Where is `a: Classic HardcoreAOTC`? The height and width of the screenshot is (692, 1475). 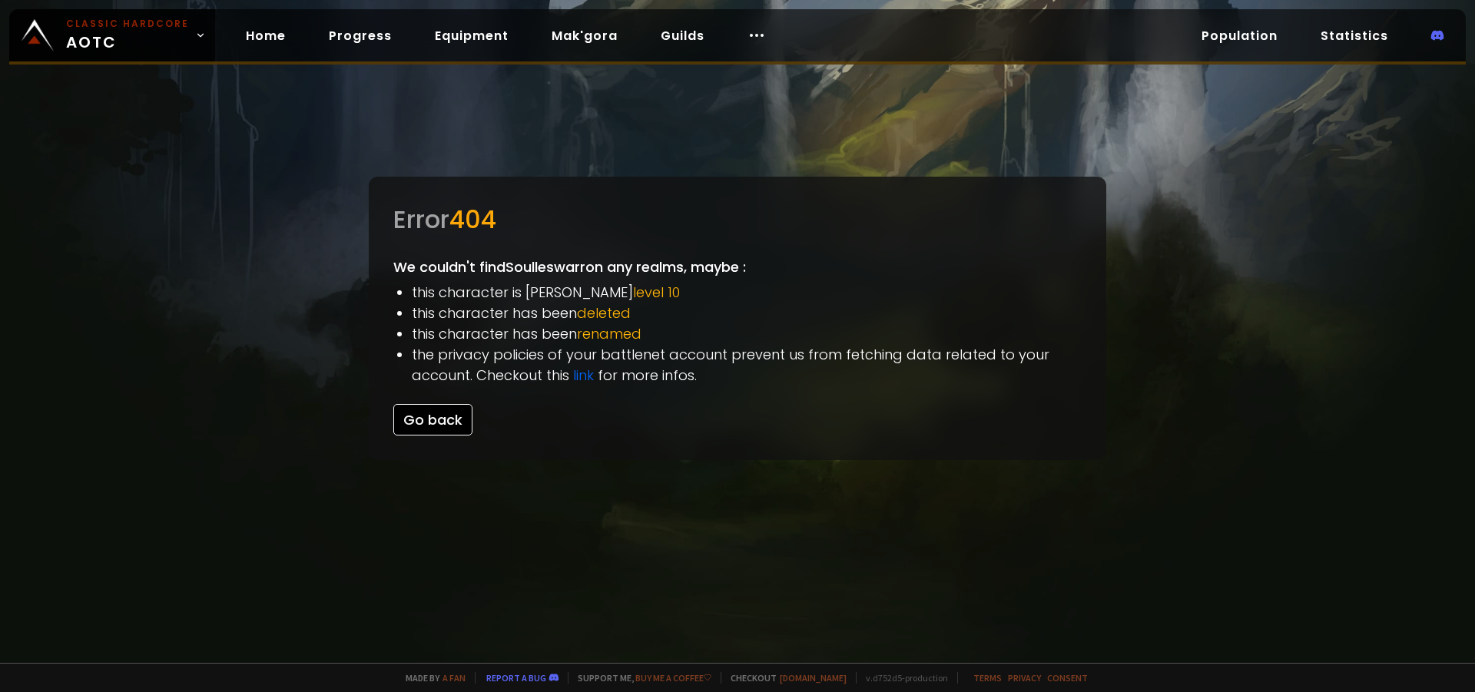 a: Classic HardcoreAOTC is located at coordinates (112, 35).